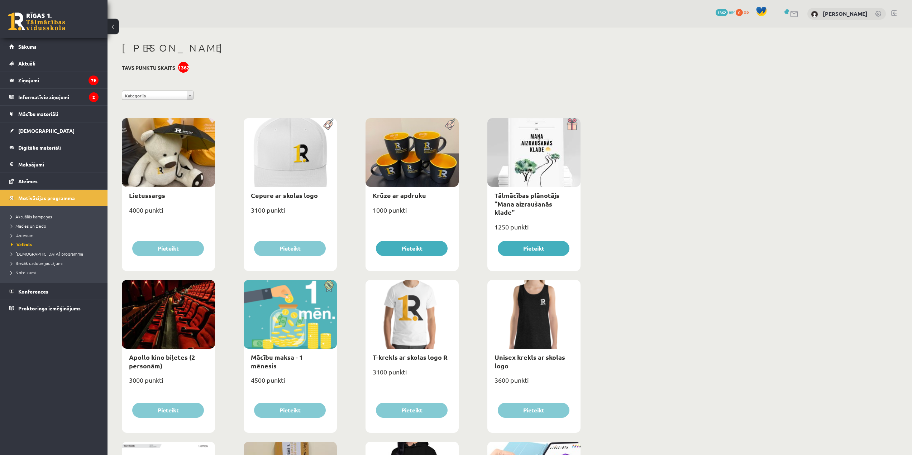 This screenshot has width=912, height=455. Describe the element at coordinates (284, 195) in the screenshot. I see `a: Cepure ar skolas logo` at that location.